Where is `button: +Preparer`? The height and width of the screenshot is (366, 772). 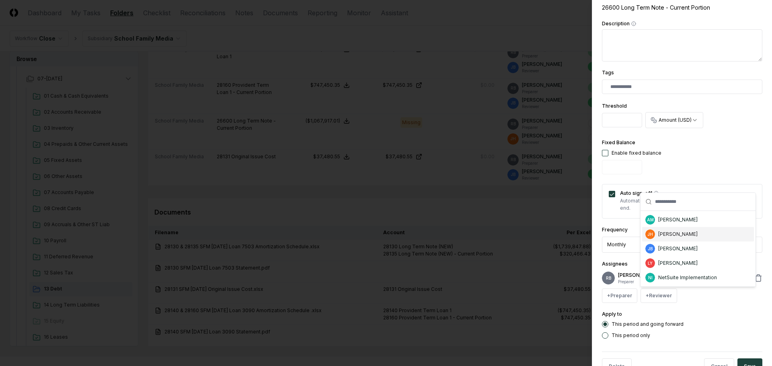
button: +Preparer is located at coordinates (619, 296).